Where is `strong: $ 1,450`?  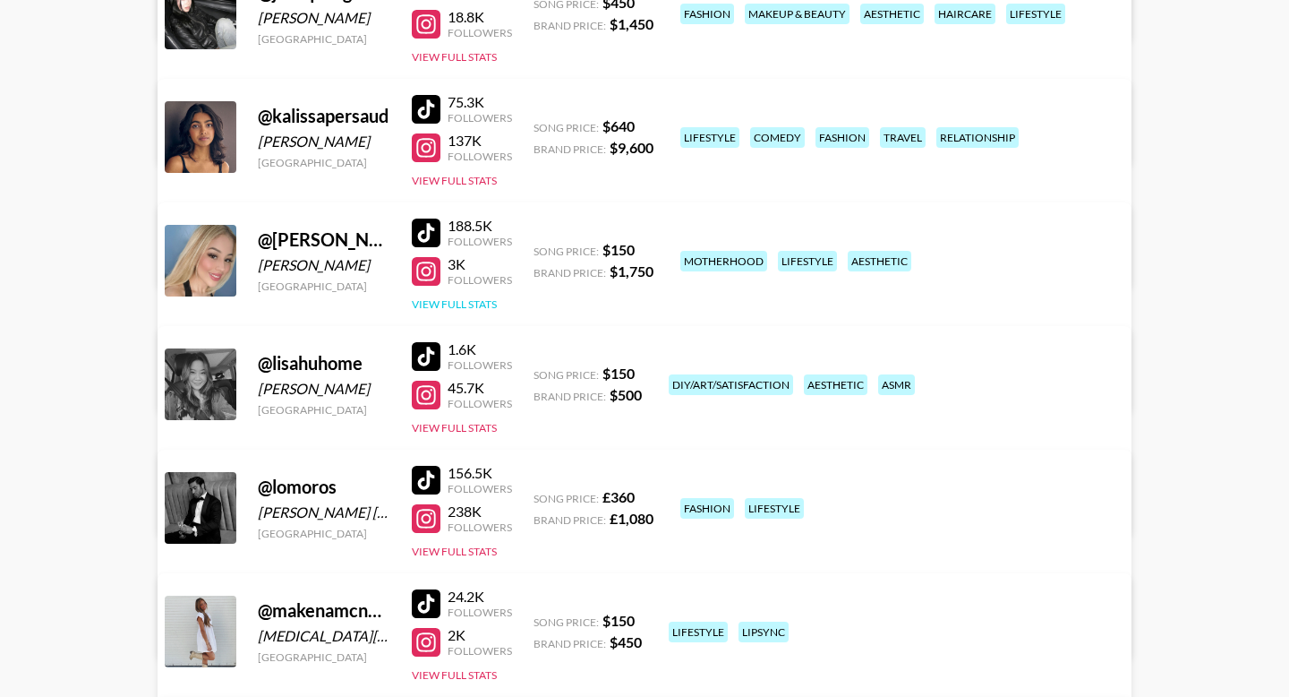
strong: $ 1,450 is located at coordinates (631, 23).